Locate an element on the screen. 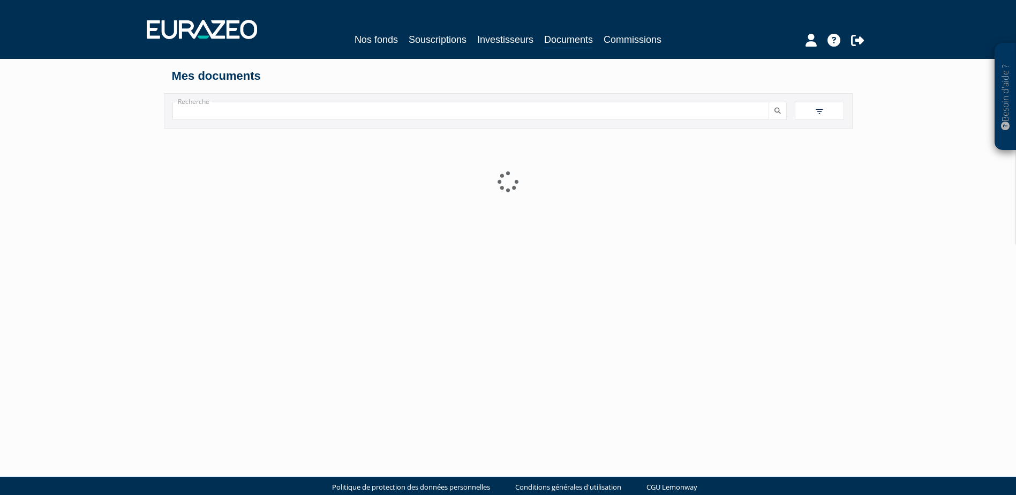  a: Politique de protection des données personnelles is located at coordinates (411, 487).